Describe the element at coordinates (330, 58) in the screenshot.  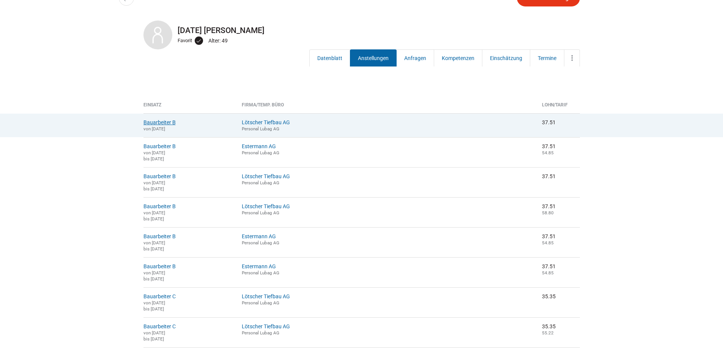
I see `a: Datenblatt` at that location.